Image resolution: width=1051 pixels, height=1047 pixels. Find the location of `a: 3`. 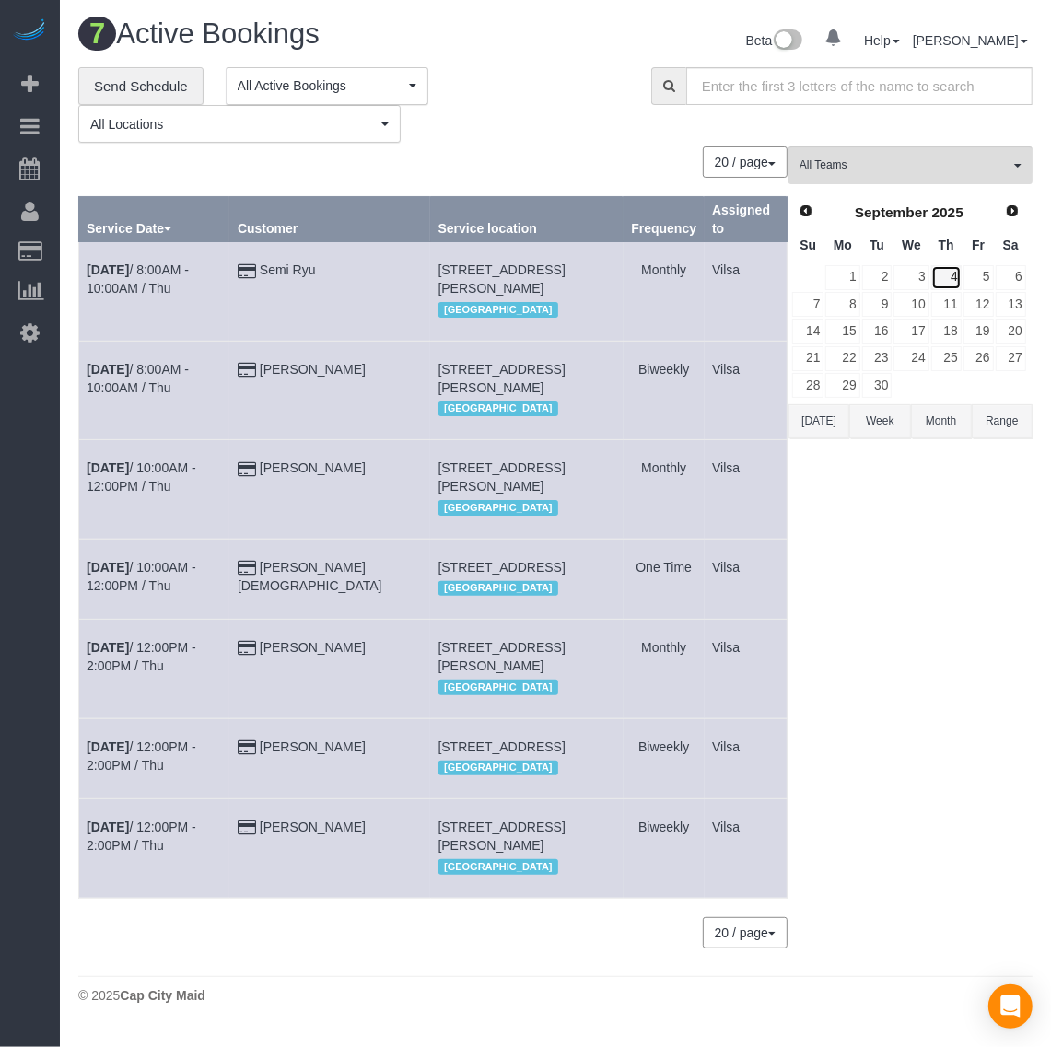

a: 3 is located at coordinates (911, 277).